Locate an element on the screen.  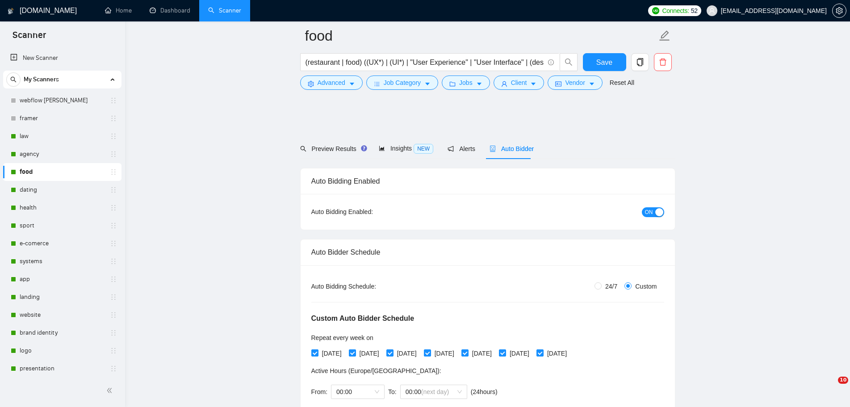
button: delete is located at coordinates (663, 62).